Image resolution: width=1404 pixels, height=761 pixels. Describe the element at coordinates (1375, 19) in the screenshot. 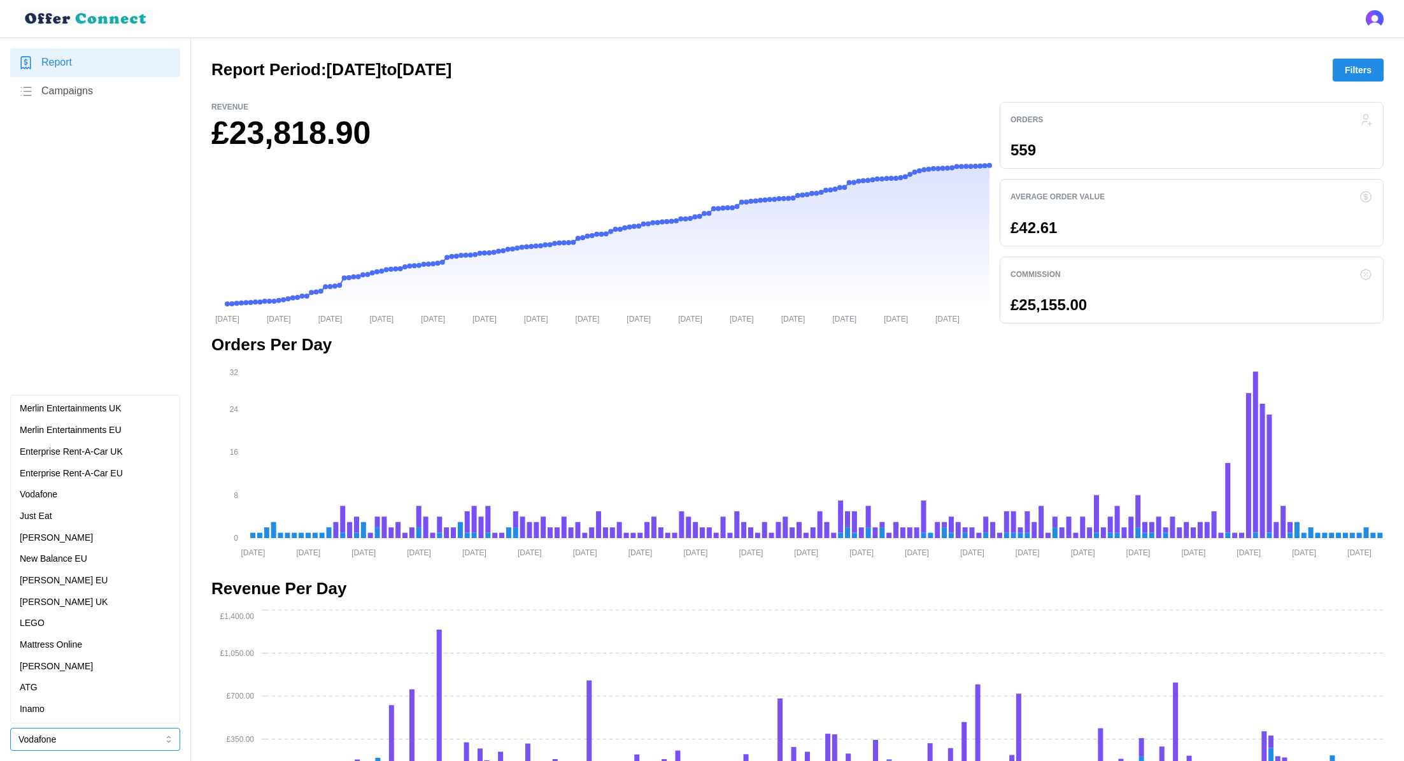

I see `img: 's logo` at that location.